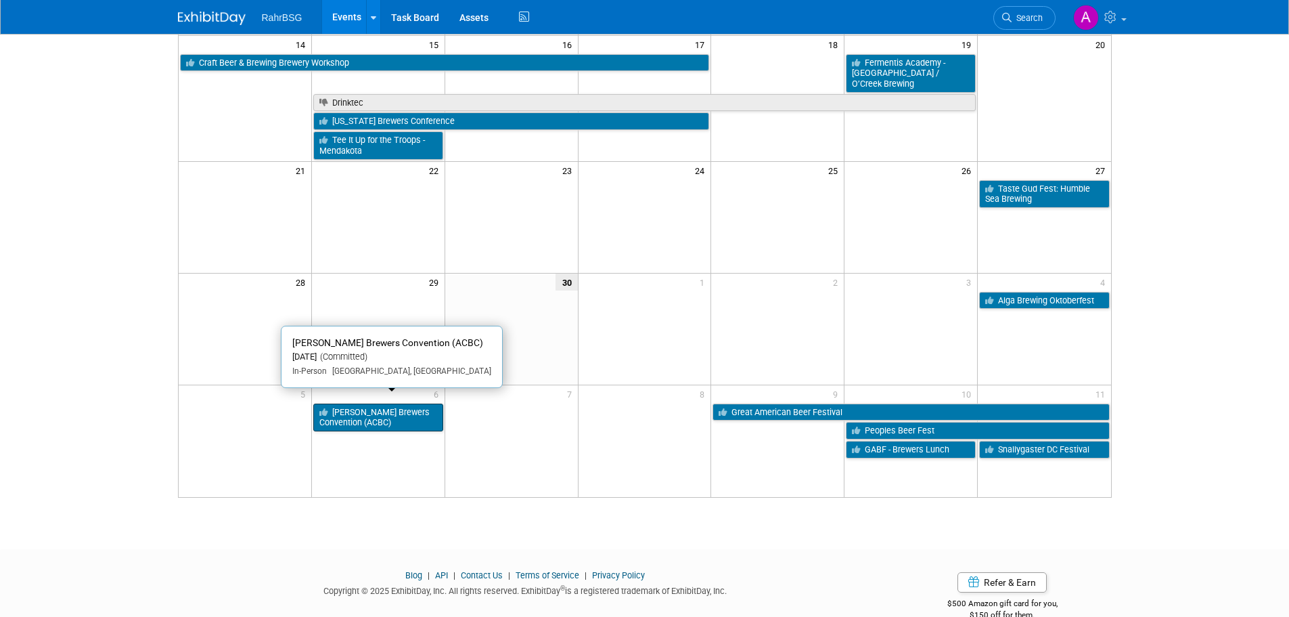 This screenshot has height=617, width=1289. I want to click on span: 15, so click(436, 44).